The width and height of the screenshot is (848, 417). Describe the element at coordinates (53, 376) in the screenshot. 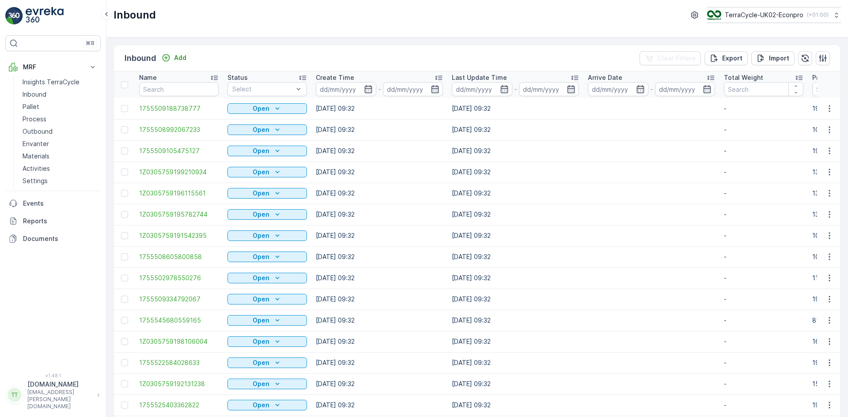

I see `span: v 1.48.1` at that location.